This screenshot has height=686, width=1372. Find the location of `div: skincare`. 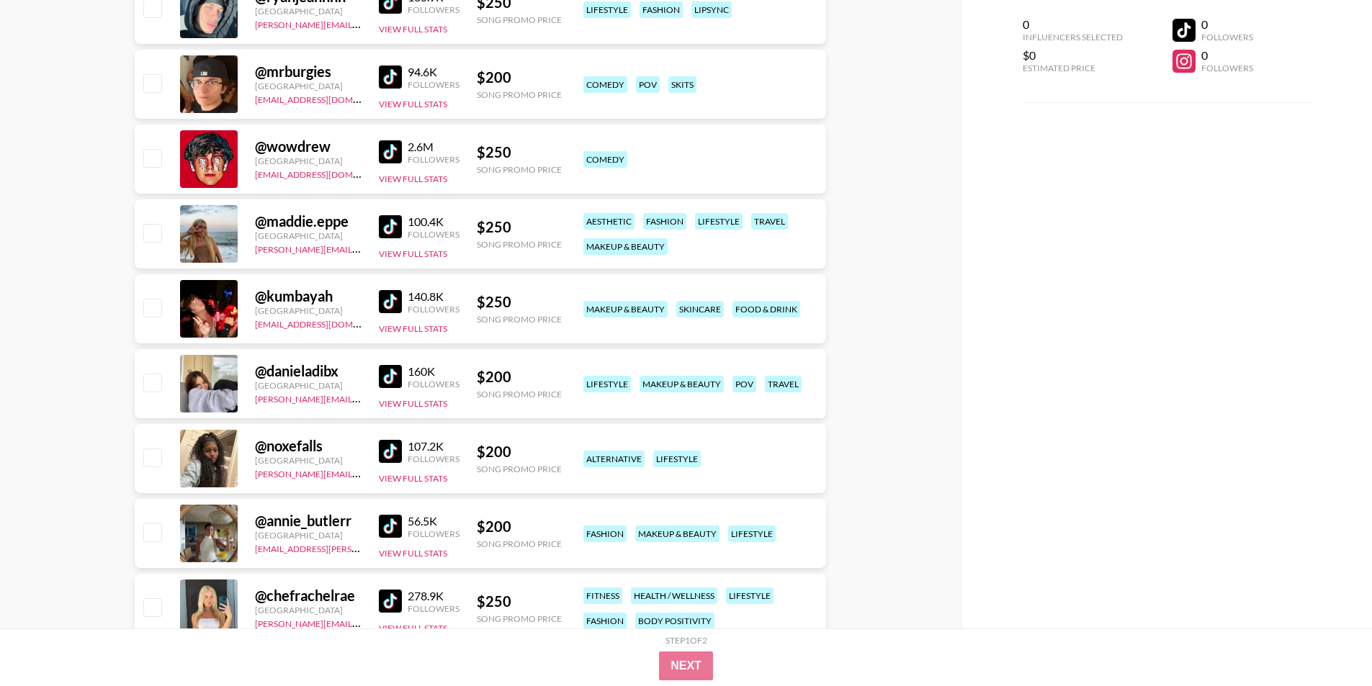

div: skincare is located at coordinates (700, 309).